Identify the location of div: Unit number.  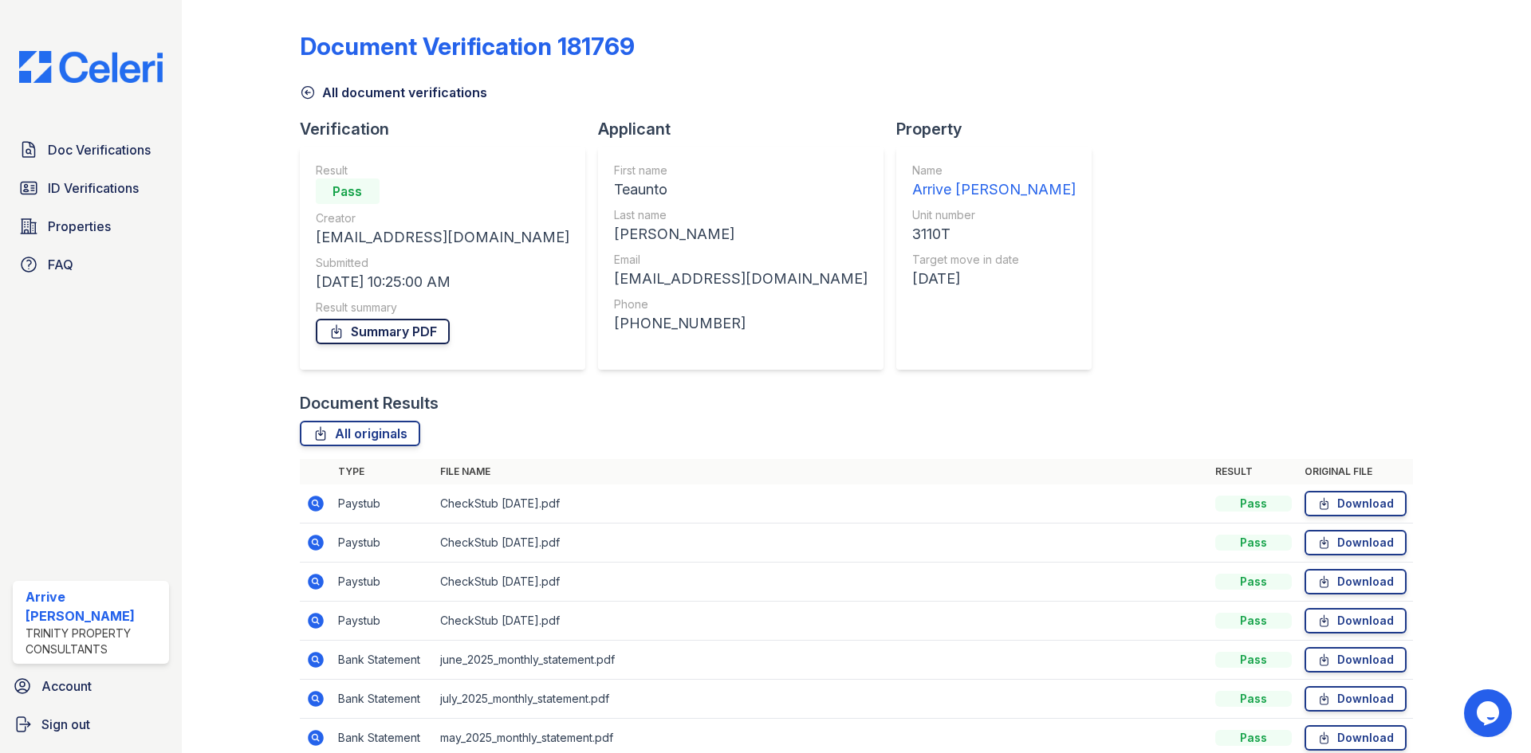
(993, 215).